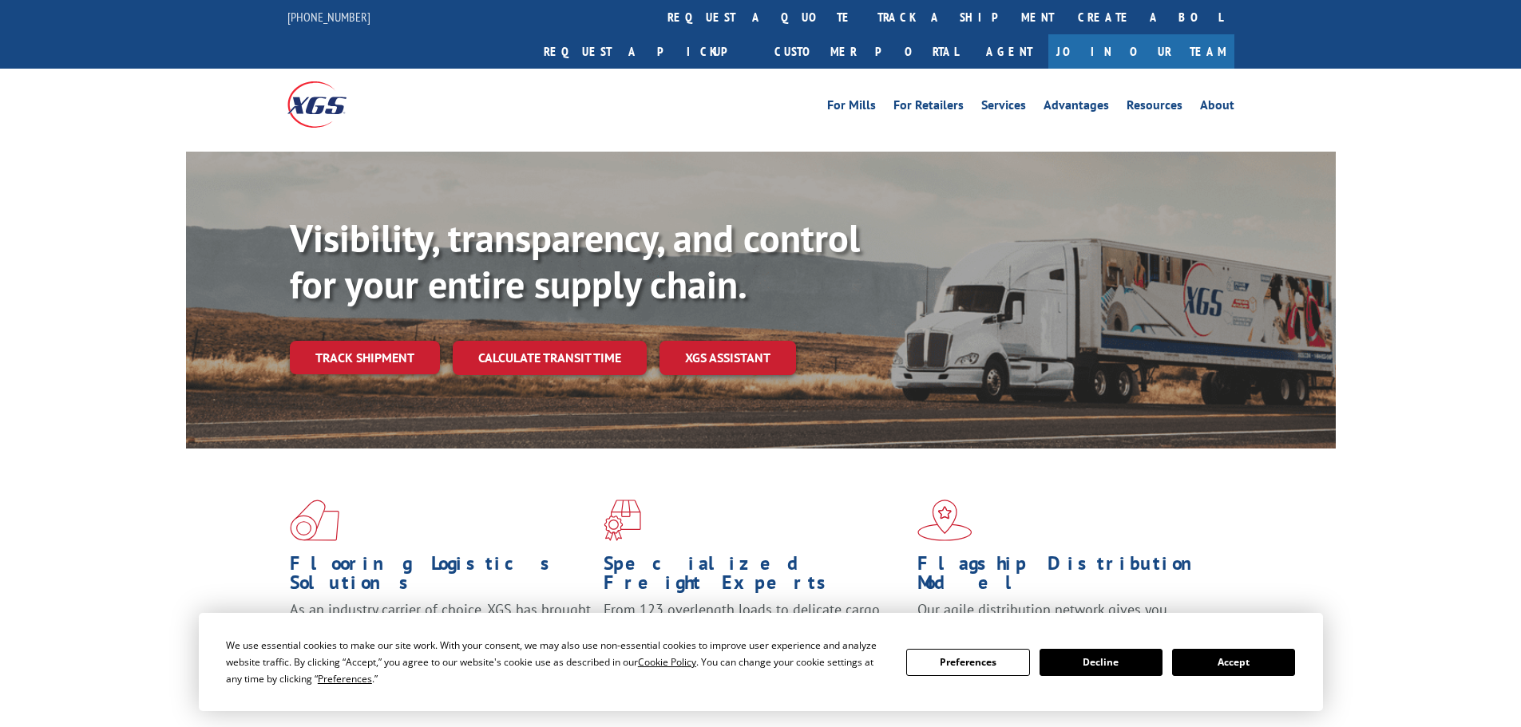 This screenshot has width=1521, height=727. I want to click on span: As an industry carrier of choice, XGS has brought innovation and dedication to flooring logistics..., so click(440, 628).